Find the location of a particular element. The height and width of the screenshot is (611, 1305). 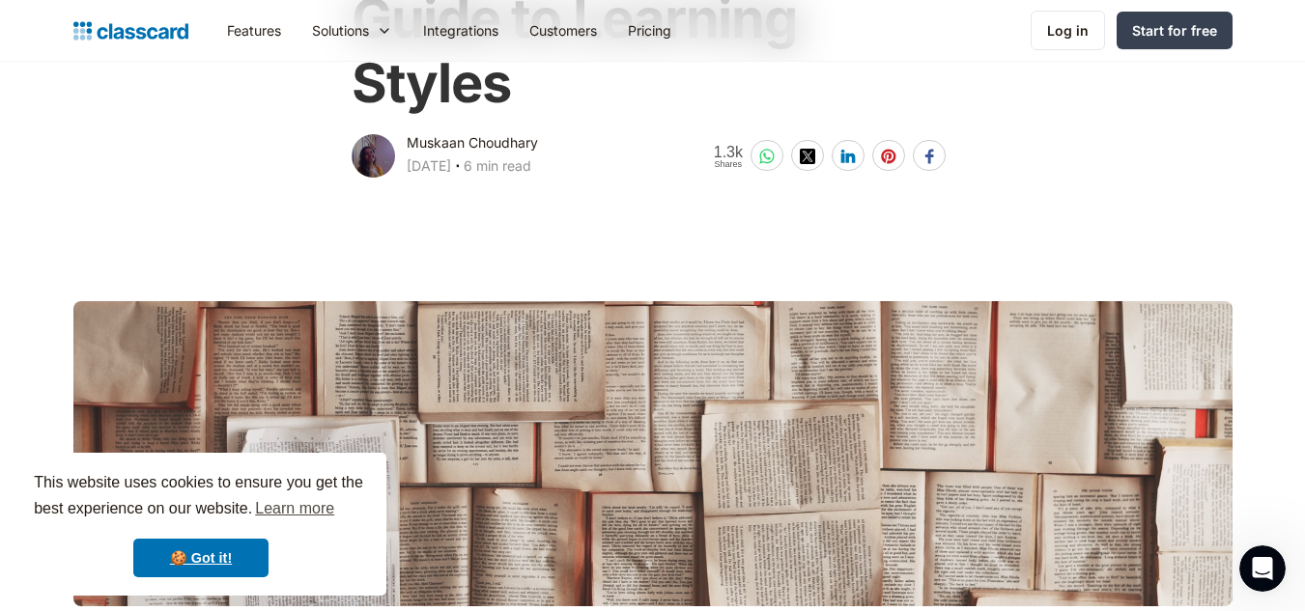

img: linkedin-white sharing button is located at coordinates (848, 156).